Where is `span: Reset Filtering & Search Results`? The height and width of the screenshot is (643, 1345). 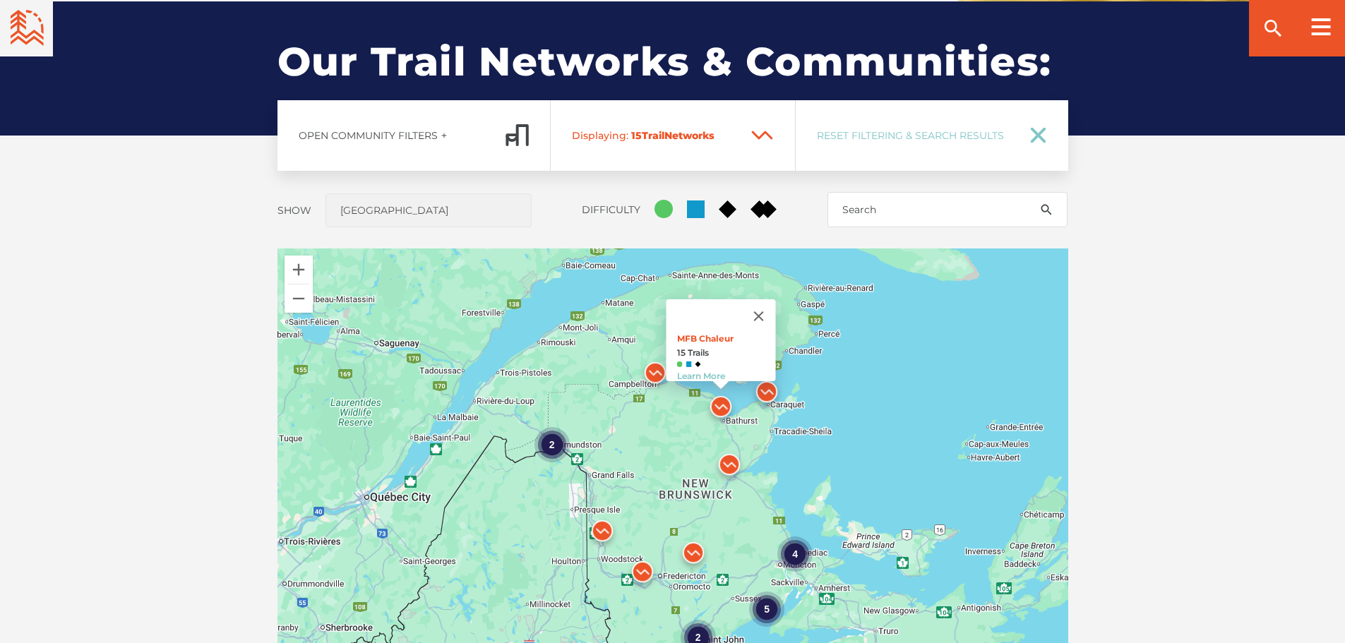 span: Reset Filtering & Search Results is located at coordinates (914, 136).